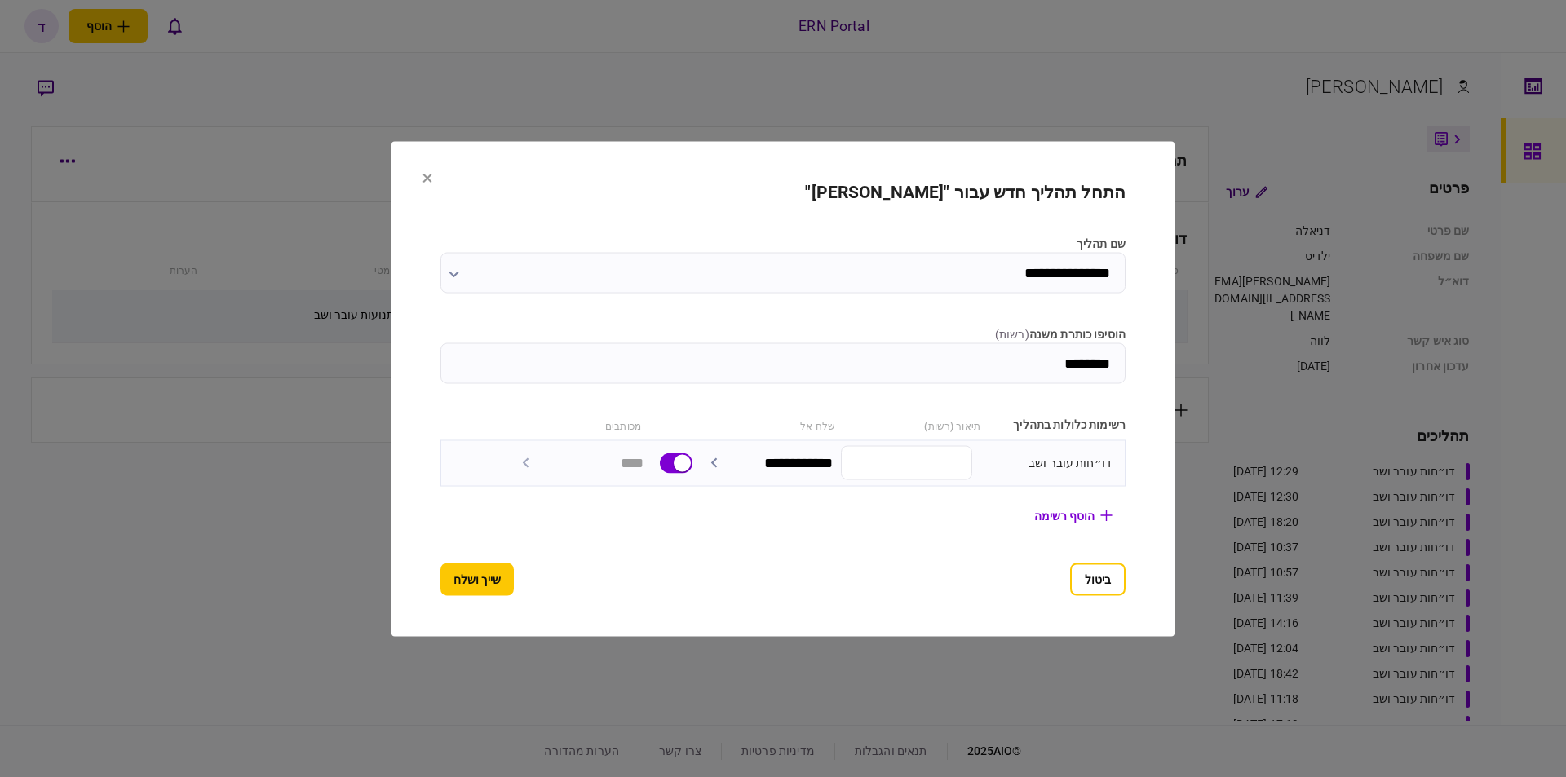  I want to click on input: הוסיפו כותרת משנה, so click(783, 363).